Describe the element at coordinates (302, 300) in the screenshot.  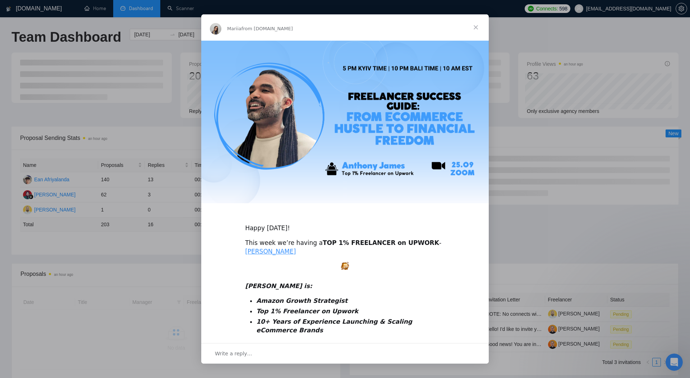
I see `i: Amazon Growth Strategist` at that location.